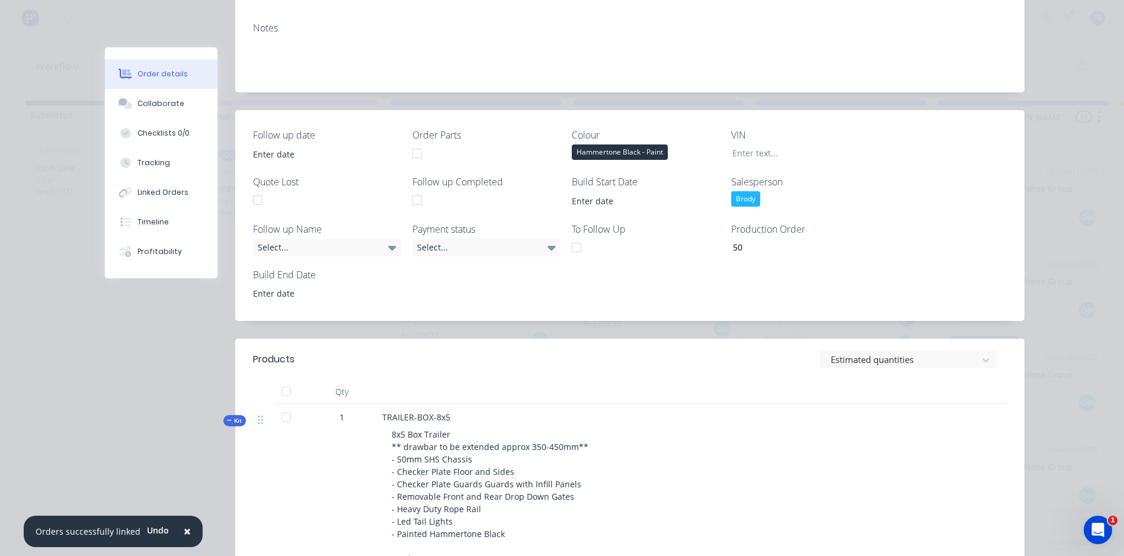 The image size is (1124, 556). Describe the element at coordinates (159, 252) in the screenshot. I see `div: Profitability` at that location.